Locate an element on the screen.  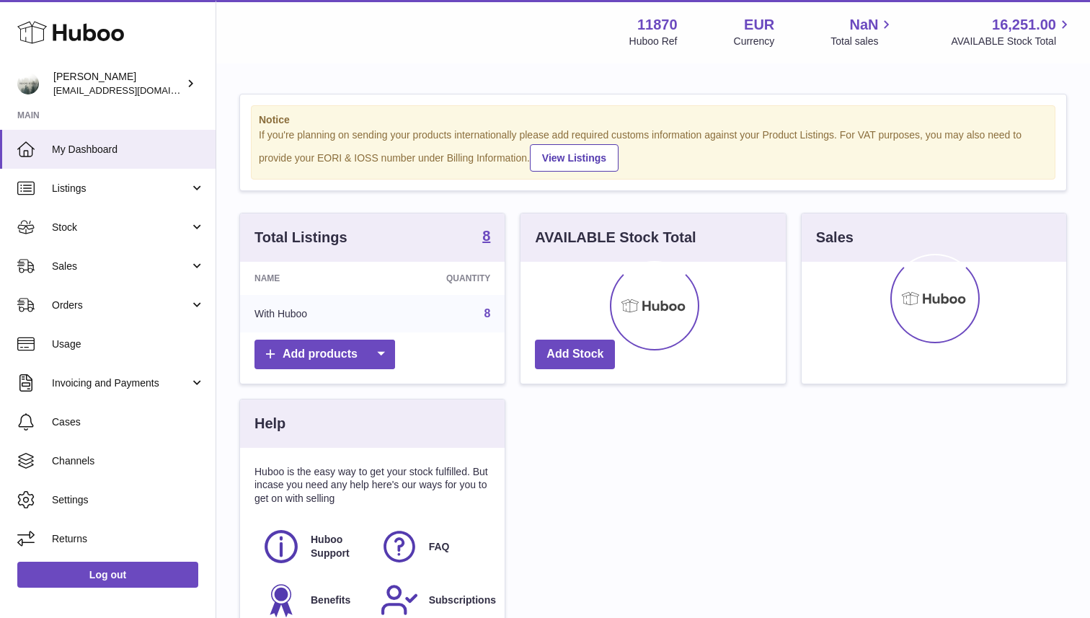
h3: Total Listings is located at coordinates (301, 237).